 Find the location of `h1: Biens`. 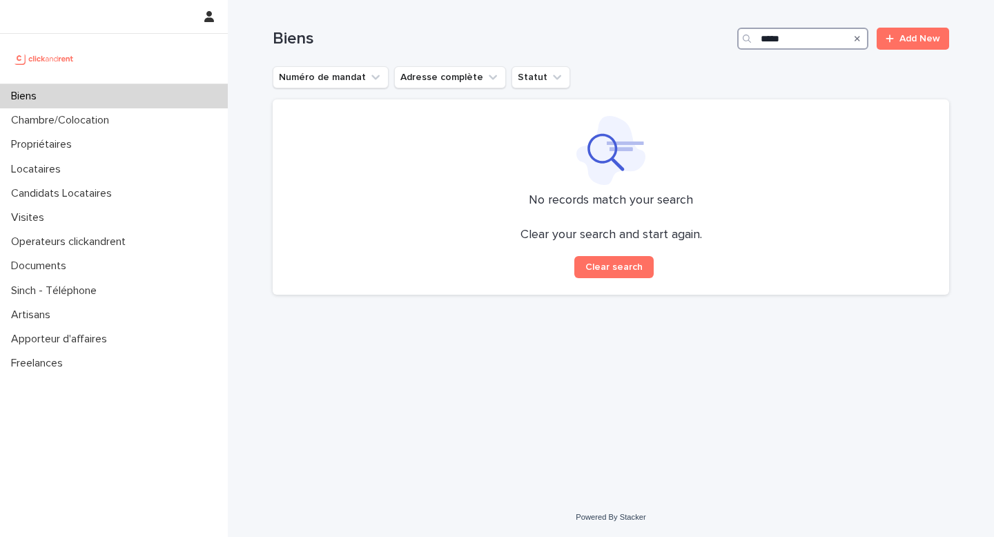

h1: Biens is located at coordinates (502, 39).